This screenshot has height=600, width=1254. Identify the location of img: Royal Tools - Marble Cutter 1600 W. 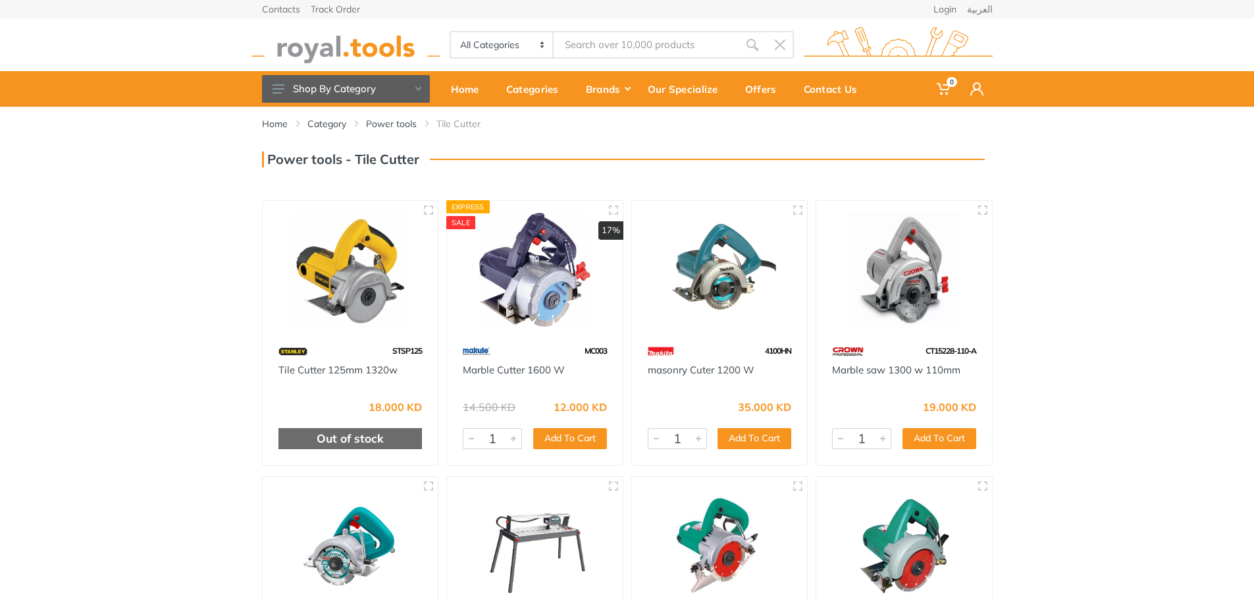
(535, 269).